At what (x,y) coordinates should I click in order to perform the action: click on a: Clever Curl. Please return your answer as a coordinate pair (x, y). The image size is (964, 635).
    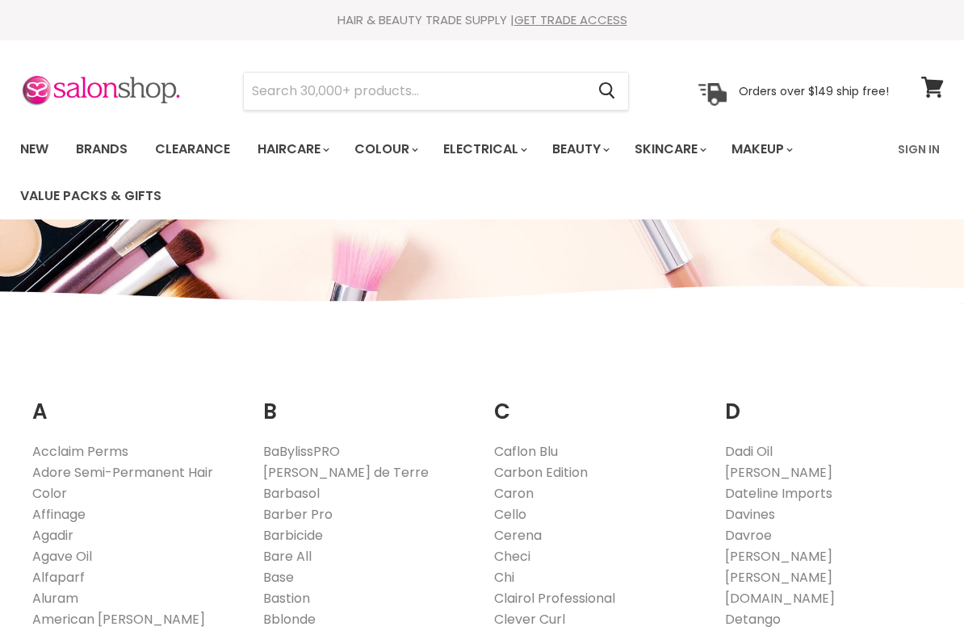
    Looking at the image, I should click on (529, 619).